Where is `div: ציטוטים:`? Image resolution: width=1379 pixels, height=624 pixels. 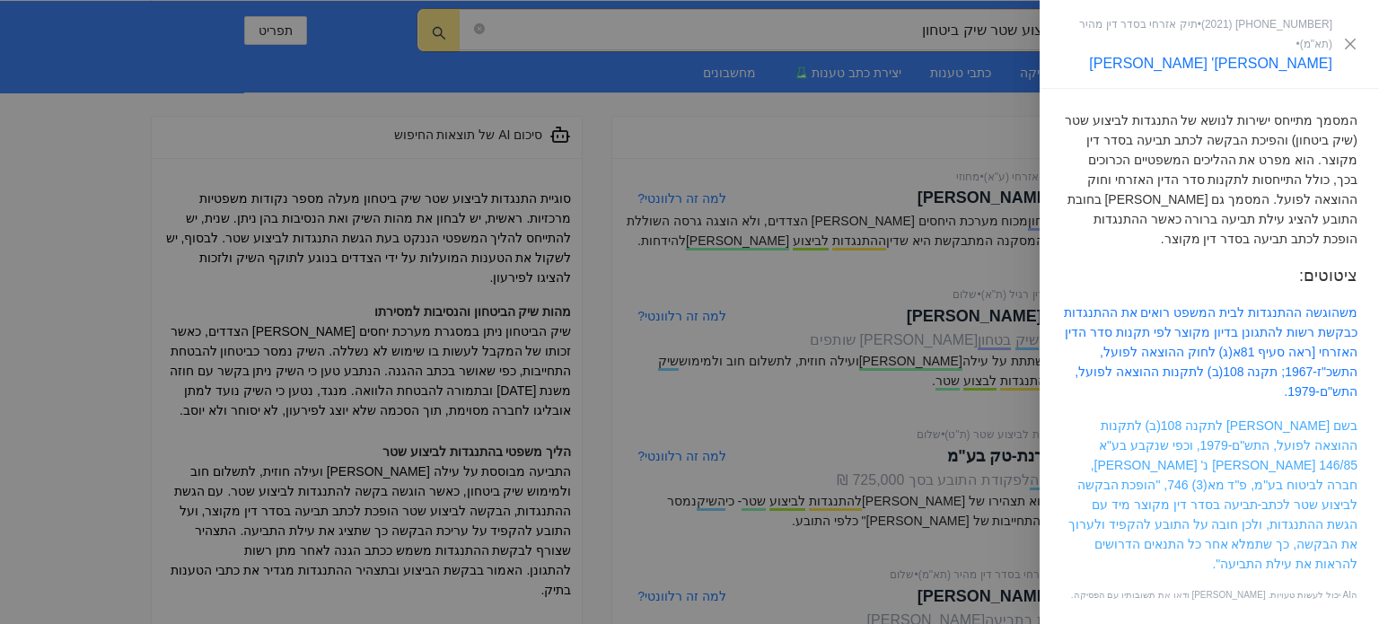 div: ציטוטים: is located at coordinates (1209, 276).